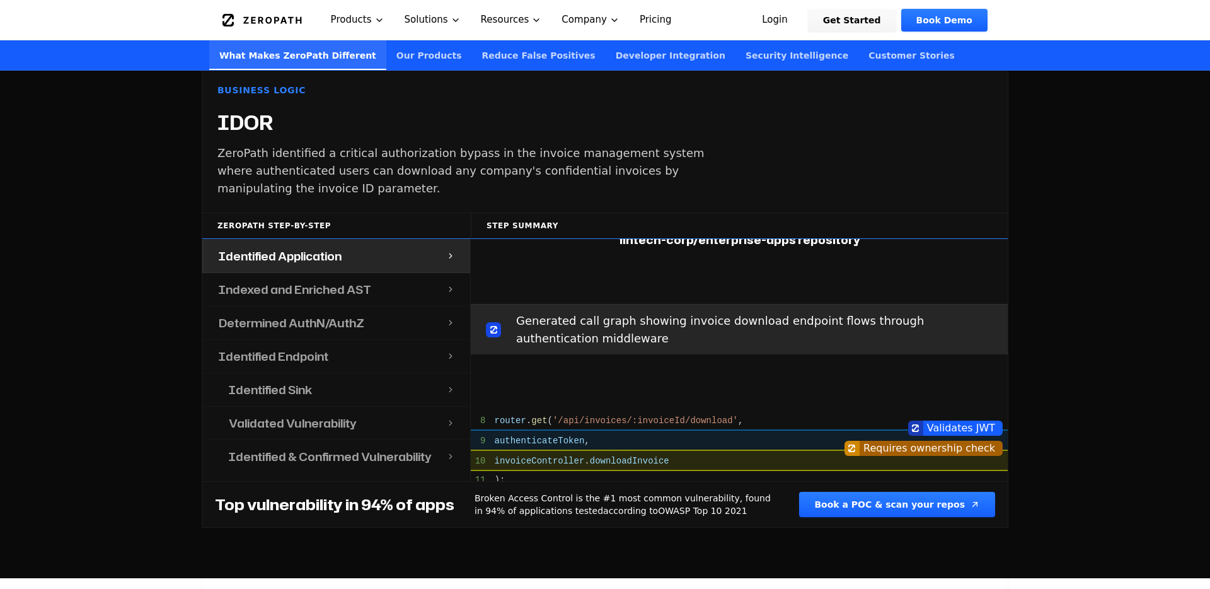  I want to click on h4: Indexed and Enriched AST, so click(295, 289).